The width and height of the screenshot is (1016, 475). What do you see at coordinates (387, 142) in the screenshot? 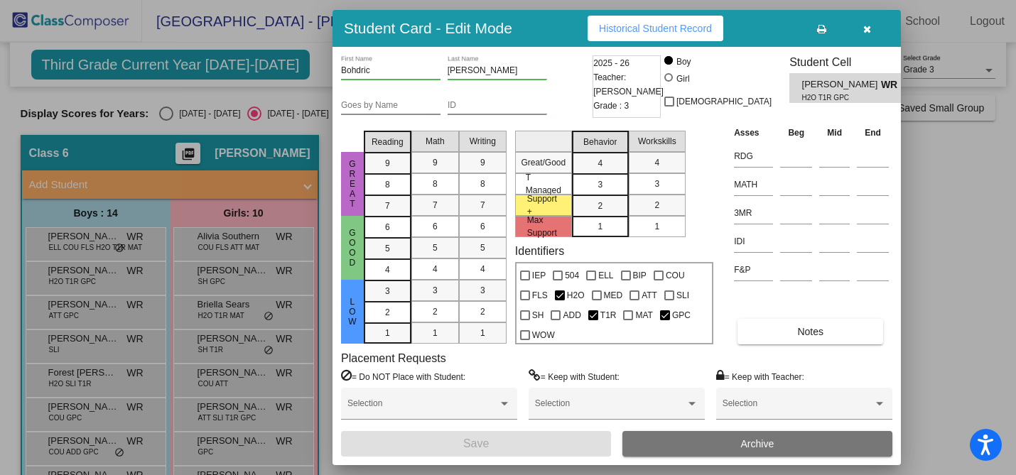
I see `span: Reading` at bounding box center [387, 142].